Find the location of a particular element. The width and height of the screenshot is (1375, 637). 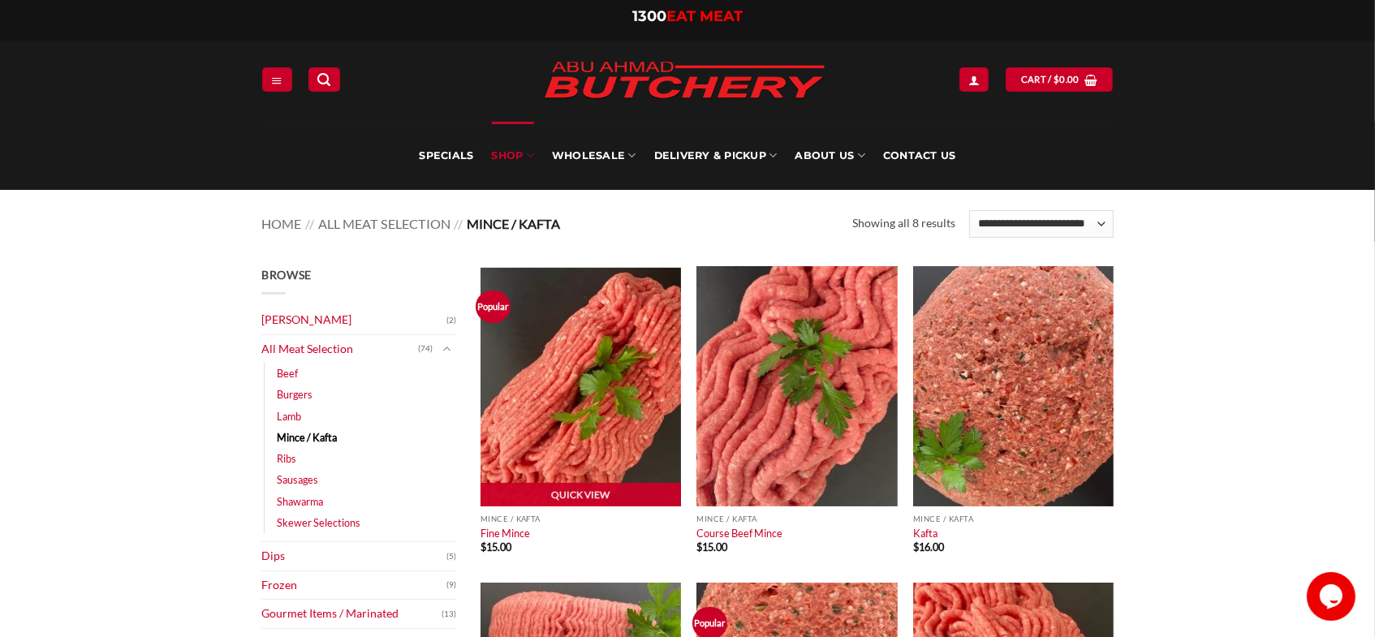

a: Login is located at coordinates (974, 79).